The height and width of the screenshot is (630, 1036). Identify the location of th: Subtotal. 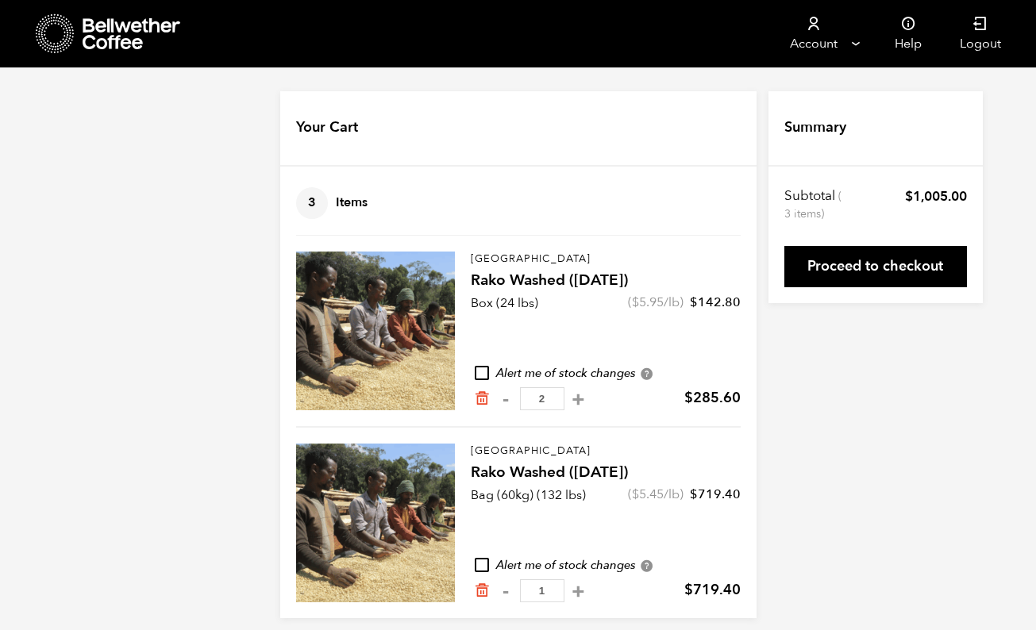
(813, 205).